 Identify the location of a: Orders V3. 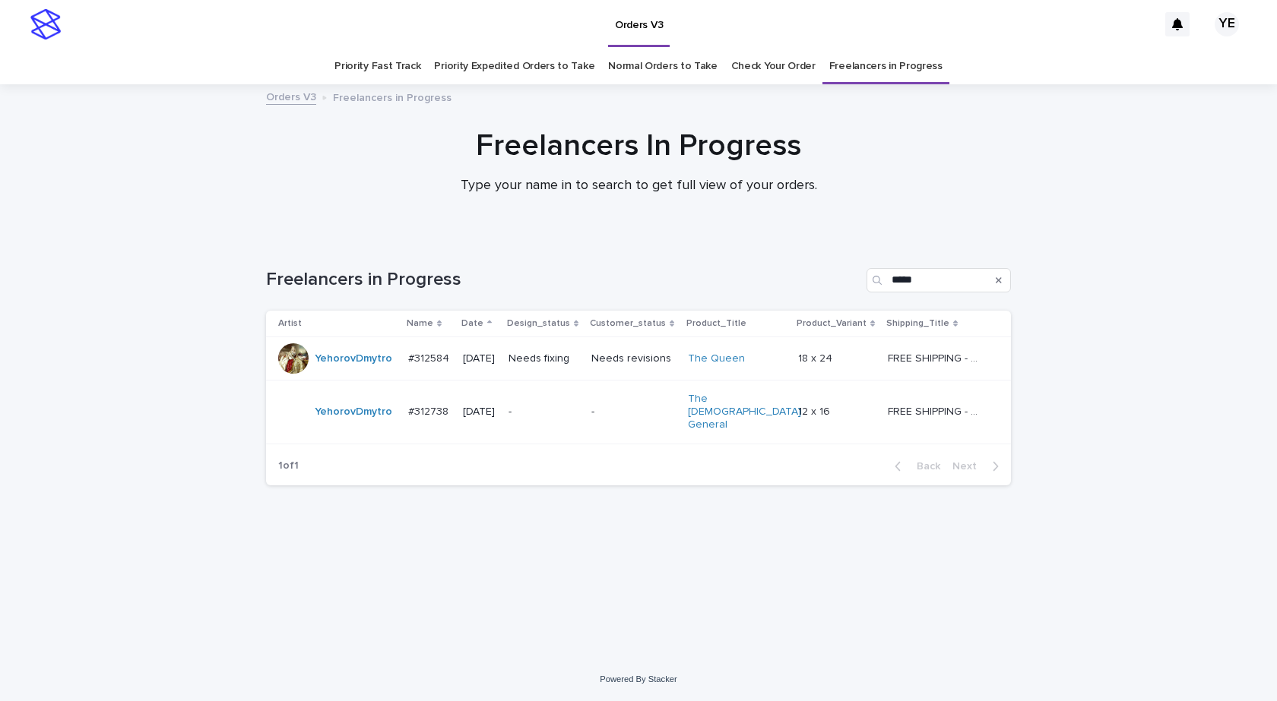
(291, 96).